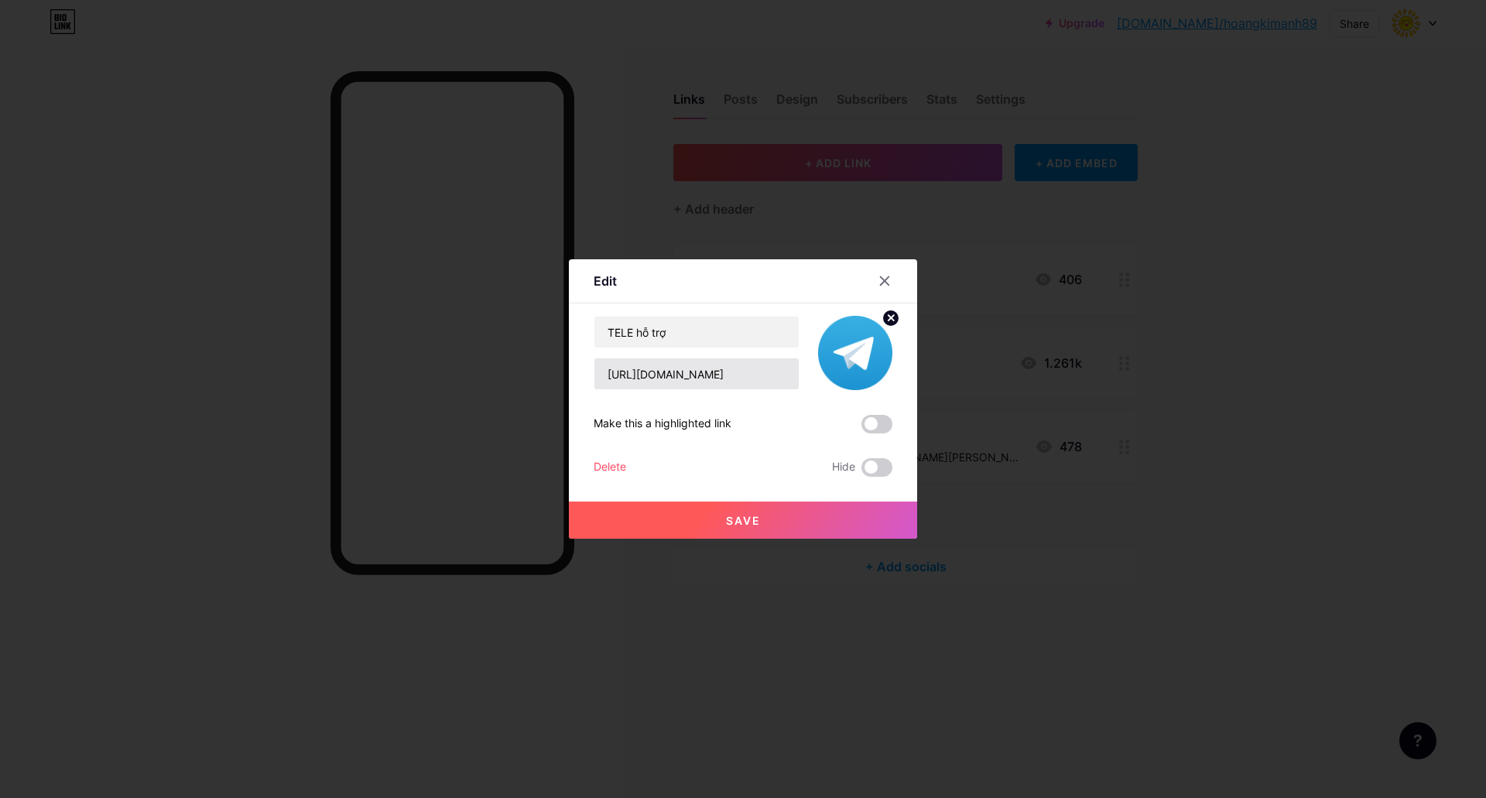  I want to click on div: Edit, so click(605, 281).